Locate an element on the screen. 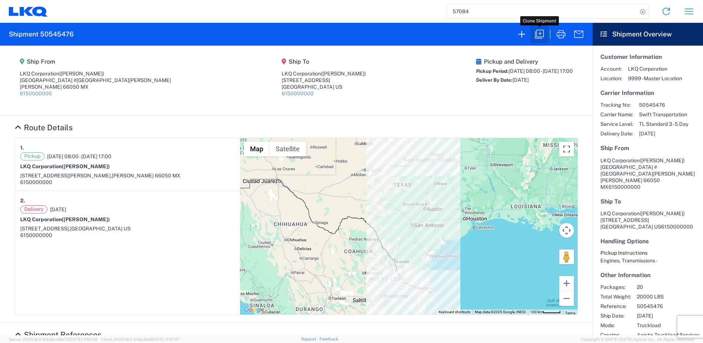 This screenshot has height=343, width=703. span: Creator: is located at coordinates (616, 335).